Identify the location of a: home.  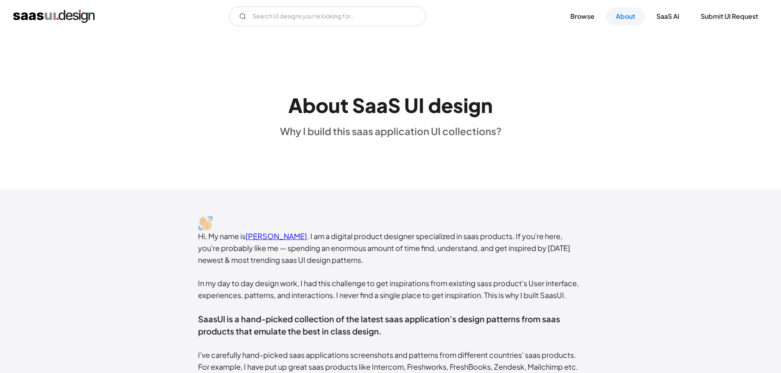
(54, 16).